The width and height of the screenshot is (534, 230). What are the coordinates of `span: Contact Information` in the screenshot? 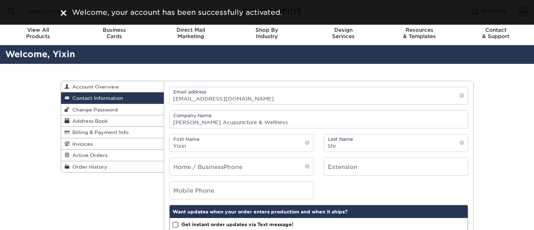 It's located at (96, 98).